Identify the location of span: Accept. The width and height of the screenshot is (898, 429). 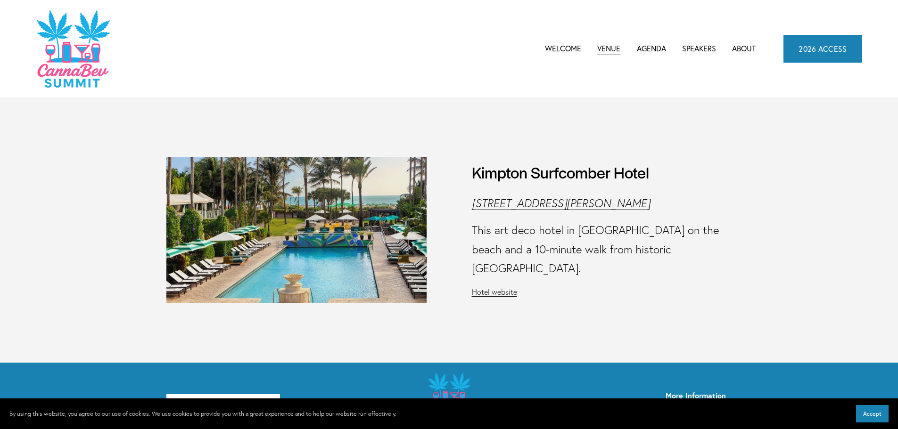
(872, 414).